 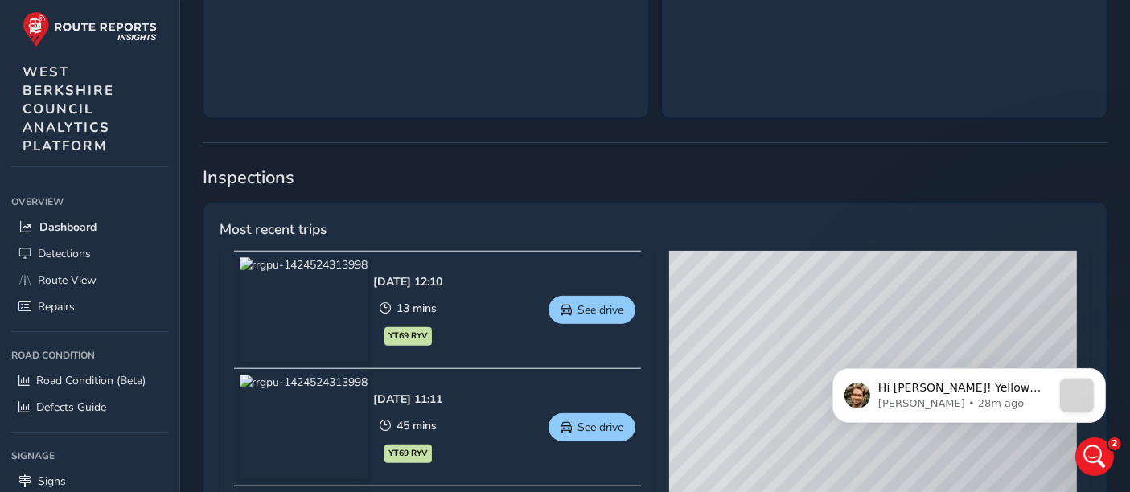 What do you see at coordinates (417, 425) in the screenshot?
I see `span: 45 mins` at bounding box center [417, 425].